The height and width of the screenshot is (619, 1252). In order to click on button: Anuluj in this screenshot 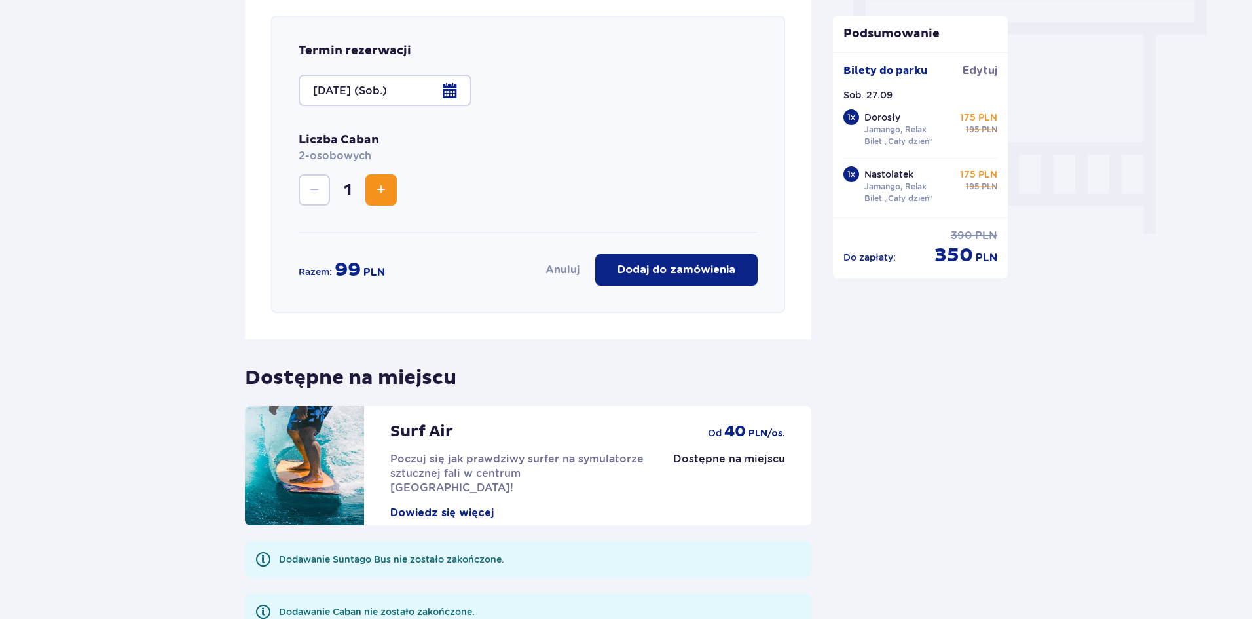, I will do `click(562, 270)`.